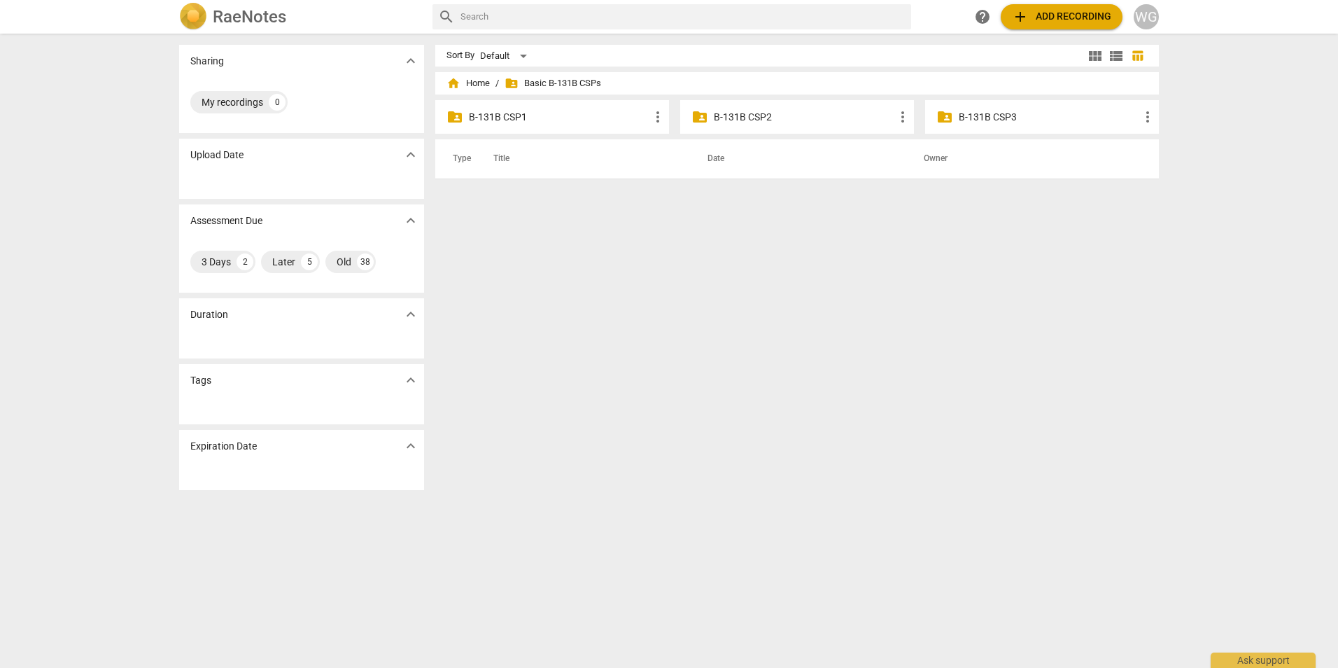  Describe the element at coordinates (461, 55) in the screenshot. I see `div: Sort By` at that location.